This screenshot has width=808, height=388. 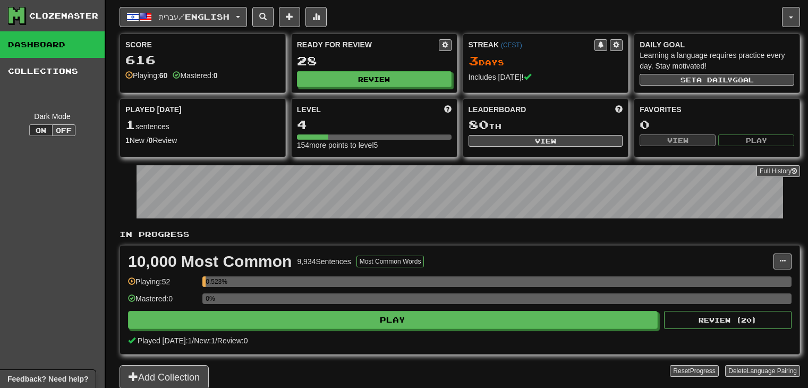 I want to click on div: 28, so click(x=374, y=61).